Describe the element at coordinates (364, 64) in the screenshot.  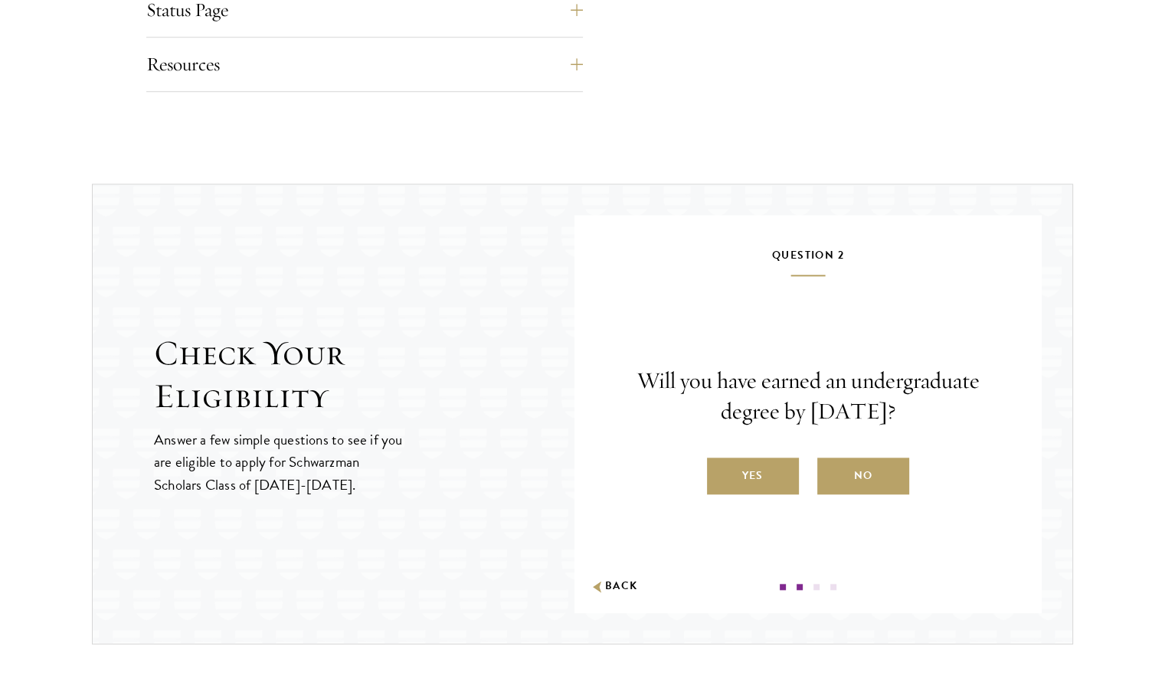
I see `button: Resources` at that location.